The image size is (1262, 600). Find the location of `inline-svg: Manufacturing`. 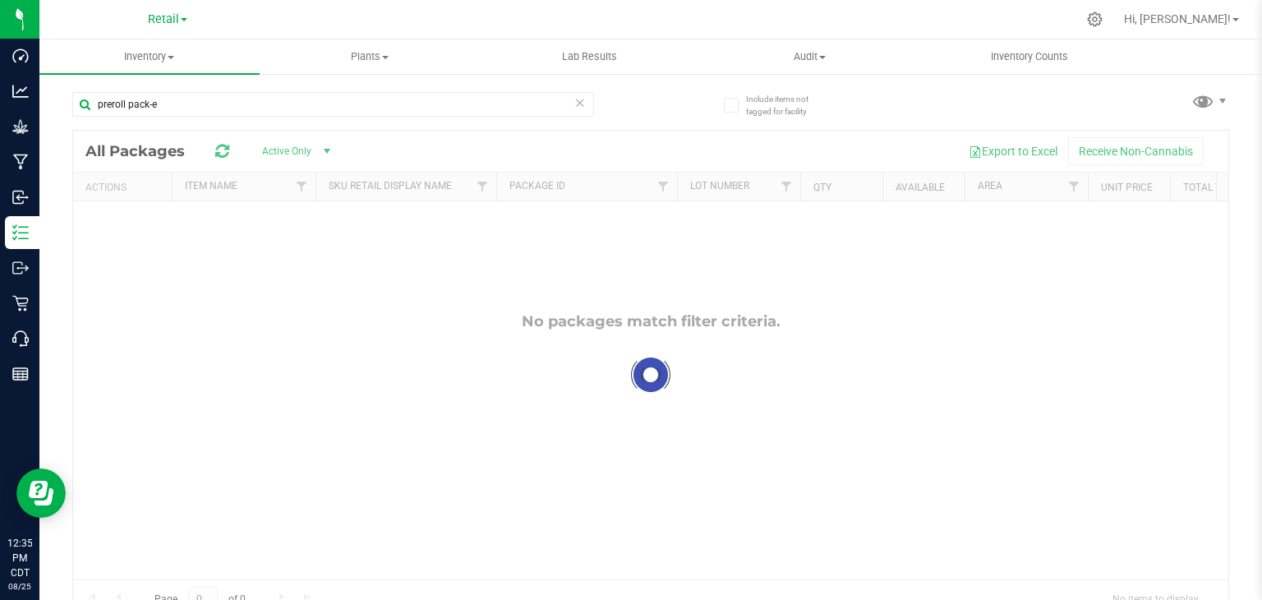

inline-svg: Manufacturing is located at coordinates (21, 162).